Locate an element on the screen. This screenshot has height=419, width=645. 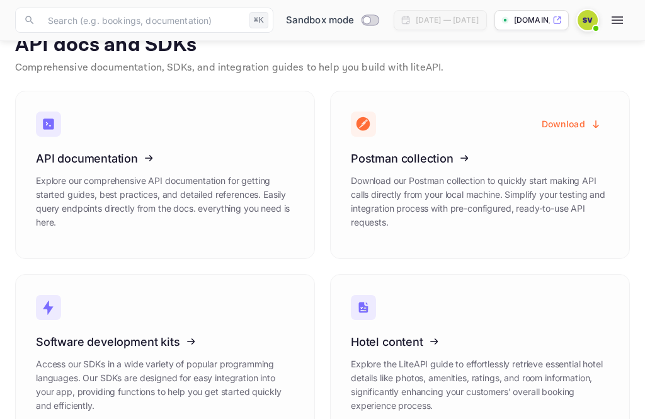
h3: Software development kits is located at coordinates (165, 341).